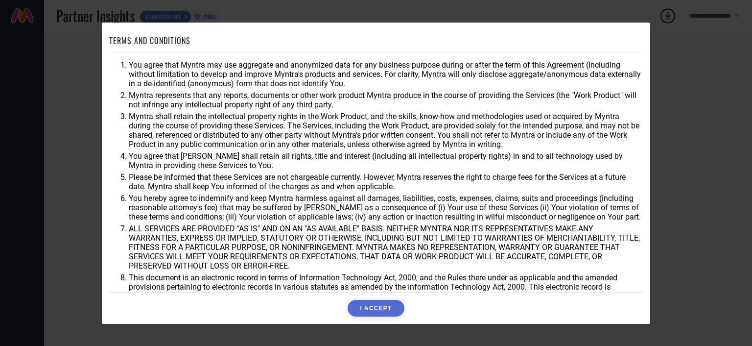 Image resolution: width=752 pixels, height=346 pixels. I want to click on li: You agree that Myntra may use aggregate and anonymized data for any business purpose during or af..., so click(386, 74).